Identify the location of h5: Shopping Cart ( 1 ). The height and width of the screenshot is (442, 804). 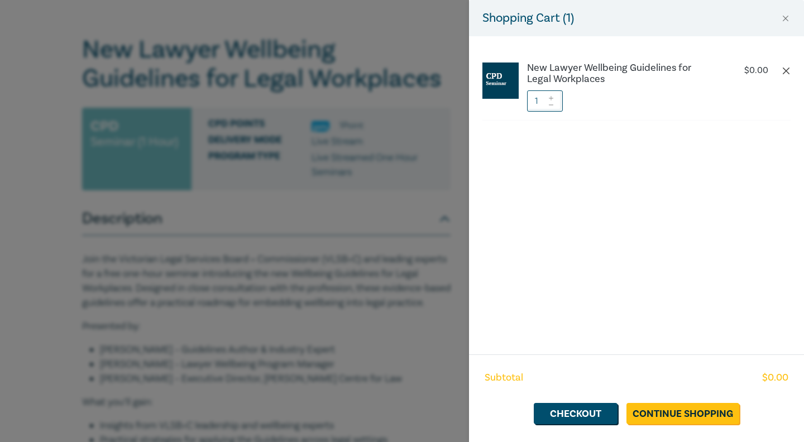
(528, 18).